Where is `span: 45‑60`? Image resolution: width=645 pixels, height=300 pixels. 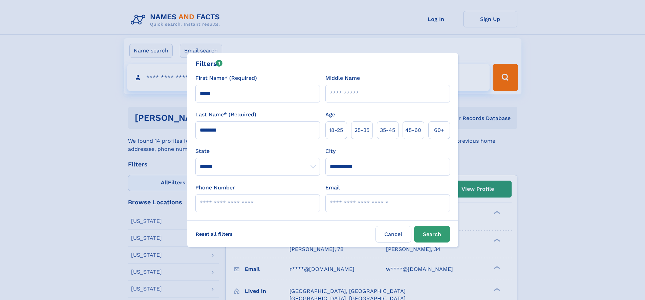 span: 45‑60 is located at coordinates (413, 130).